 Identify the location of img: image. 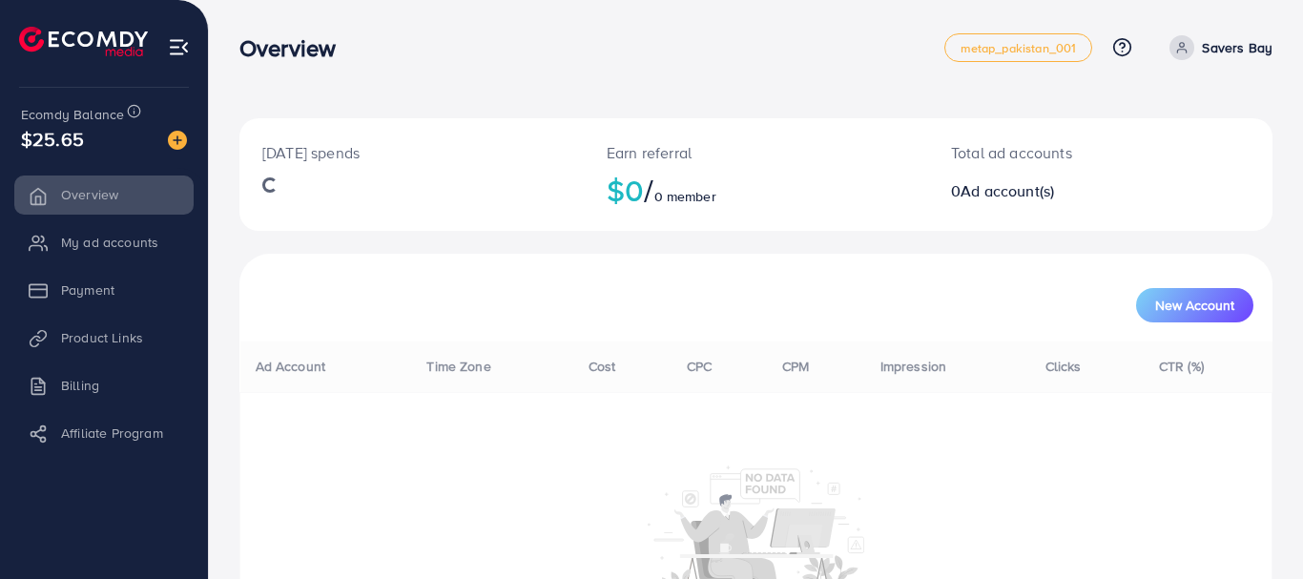
(177, 140).